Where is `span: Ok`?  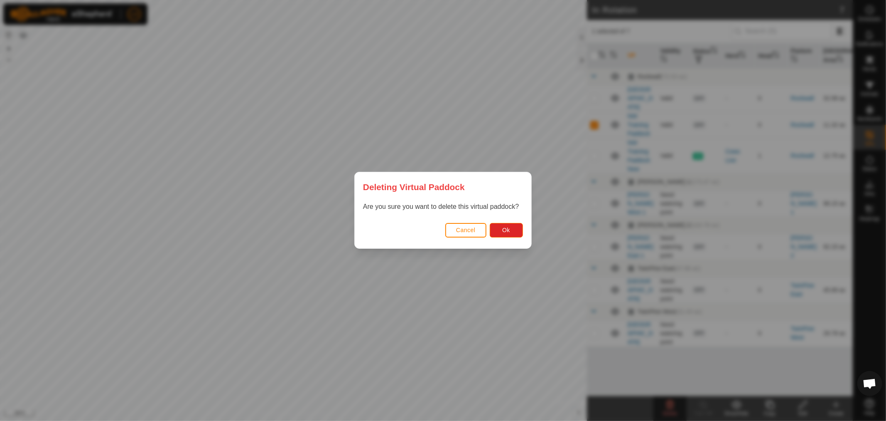
span: Ok is located at coordinates (506, 230).